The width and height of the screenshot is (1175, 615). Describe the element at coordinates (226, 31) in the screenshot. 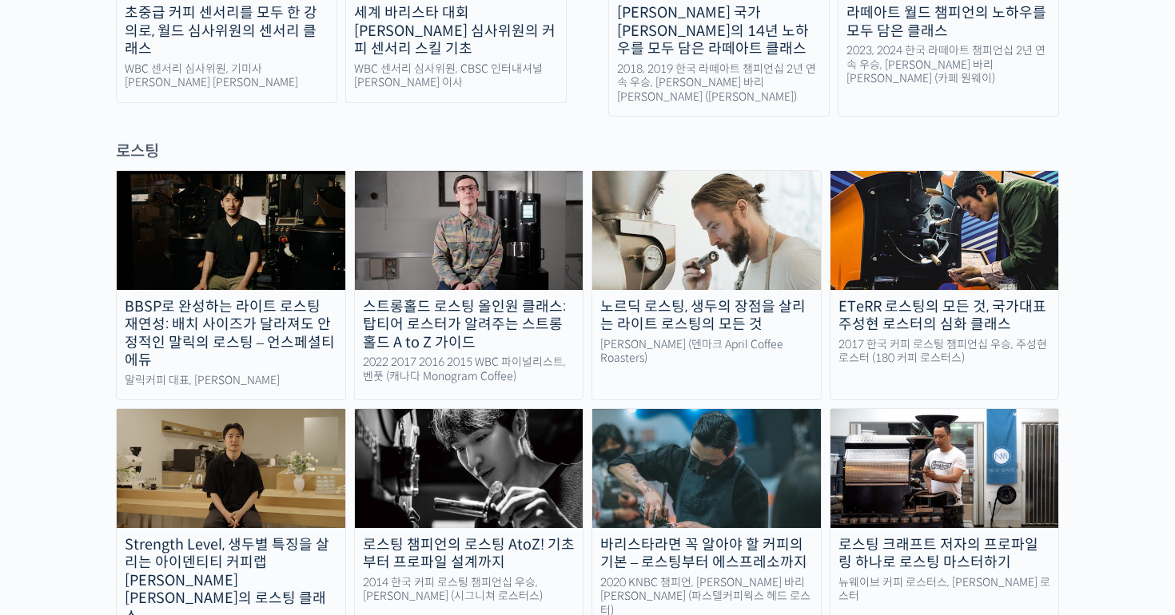

I see `div: 초중급 커피 센서리를 모두 한 강의로, 월드 심사위원의 센서리 클래스` at that location.